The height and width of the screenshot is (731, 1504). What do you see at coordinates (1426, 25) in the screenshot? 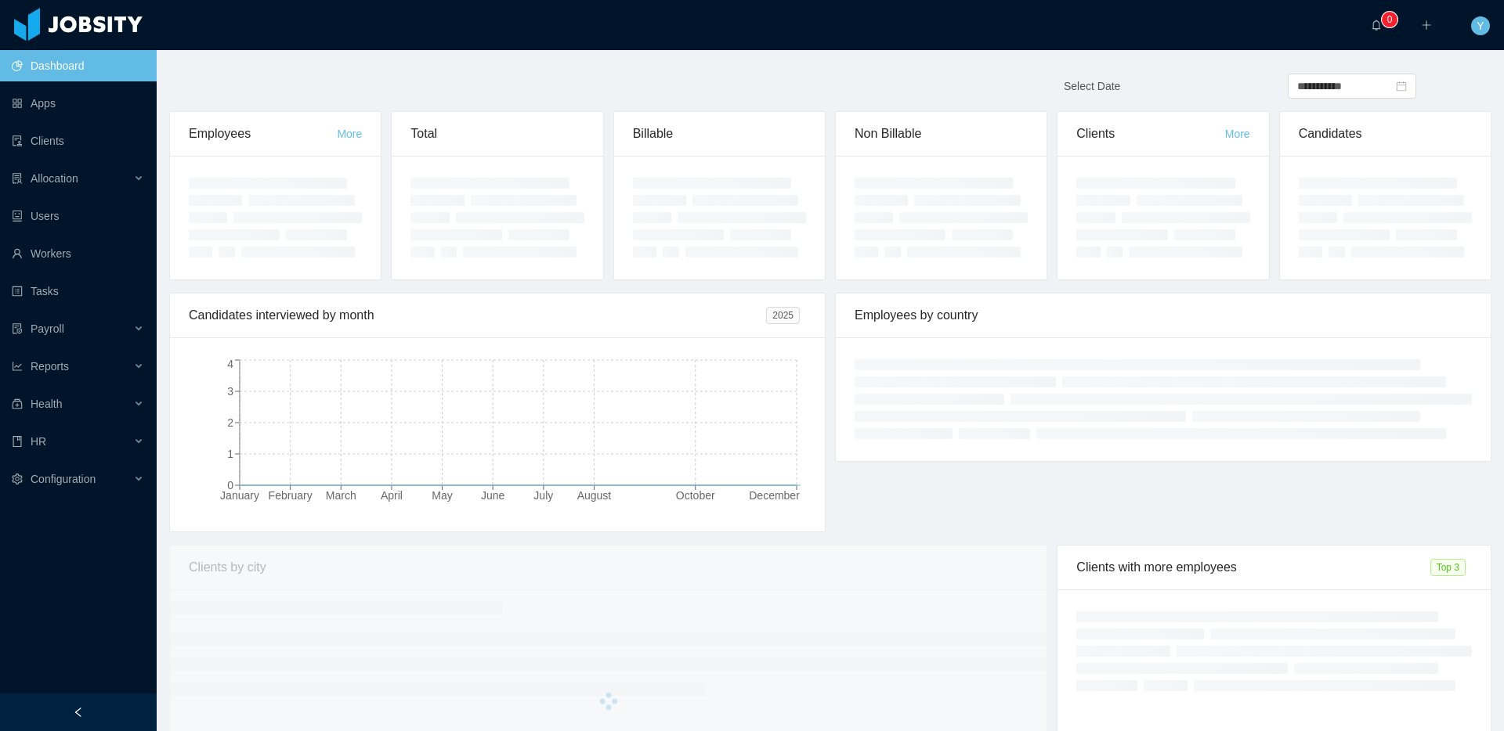
I see `i: icon: plus` at bounding box center [1426, 25].